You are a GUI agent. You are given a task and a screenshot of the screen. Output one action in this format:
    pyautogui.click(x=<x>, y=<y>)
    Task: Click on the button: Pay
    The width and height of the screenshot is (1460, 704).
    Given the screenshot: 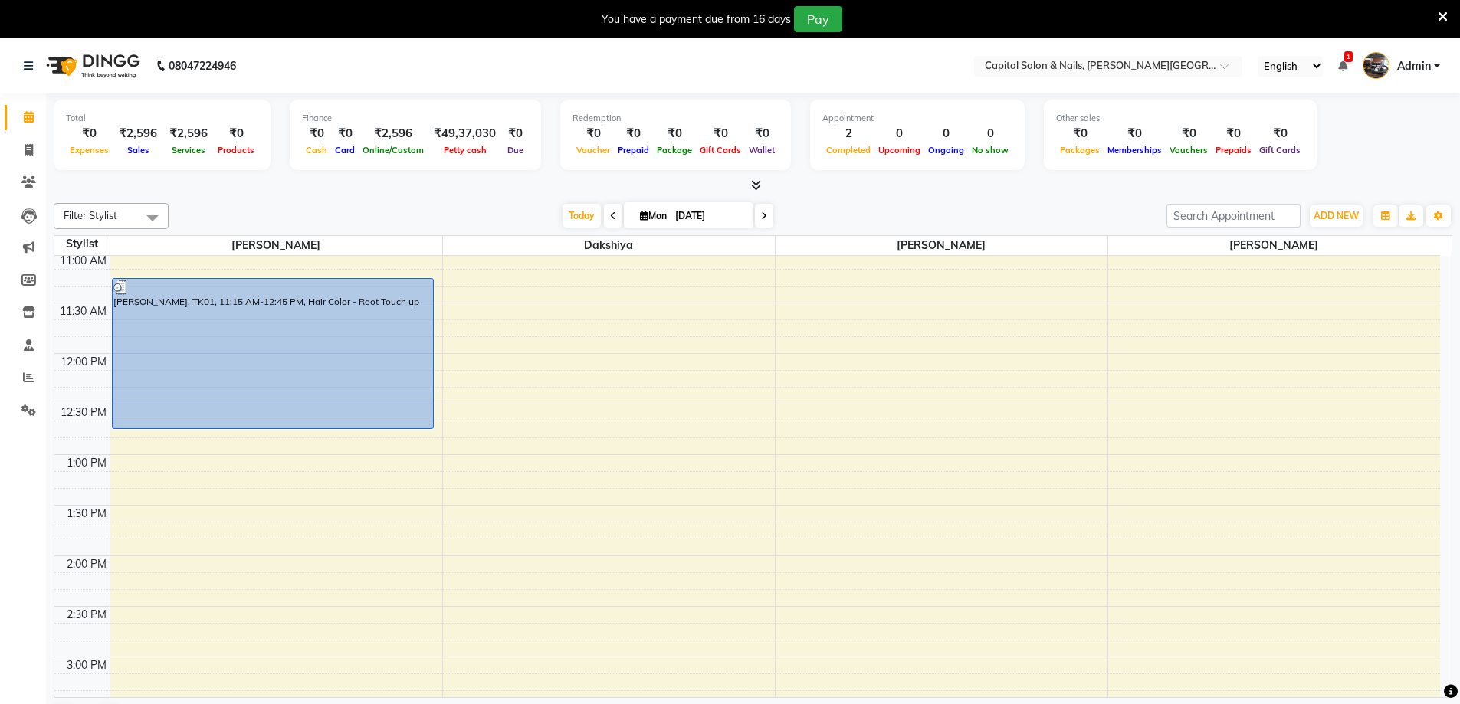 What is the action you would take?
    pyautogui.click(x=818, y=19)
    